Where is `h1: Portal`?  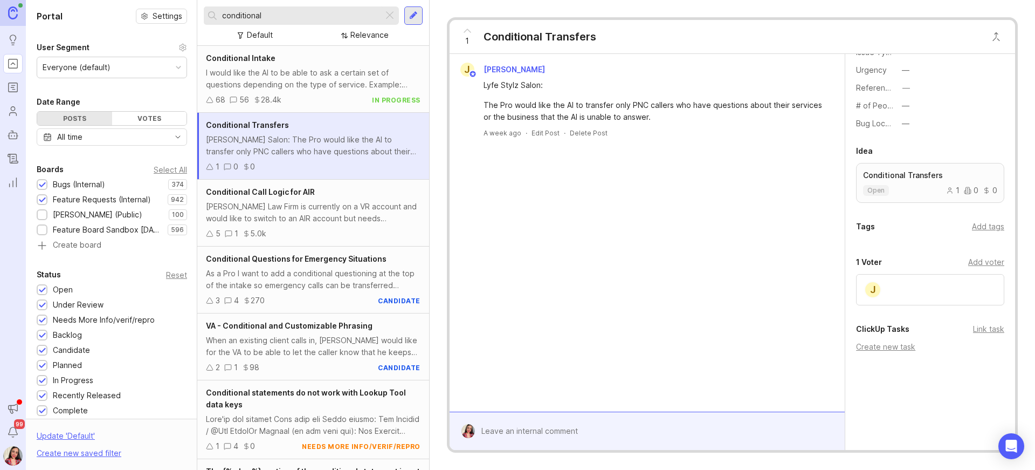 h1: Portal is located at coordinates (50, 16).